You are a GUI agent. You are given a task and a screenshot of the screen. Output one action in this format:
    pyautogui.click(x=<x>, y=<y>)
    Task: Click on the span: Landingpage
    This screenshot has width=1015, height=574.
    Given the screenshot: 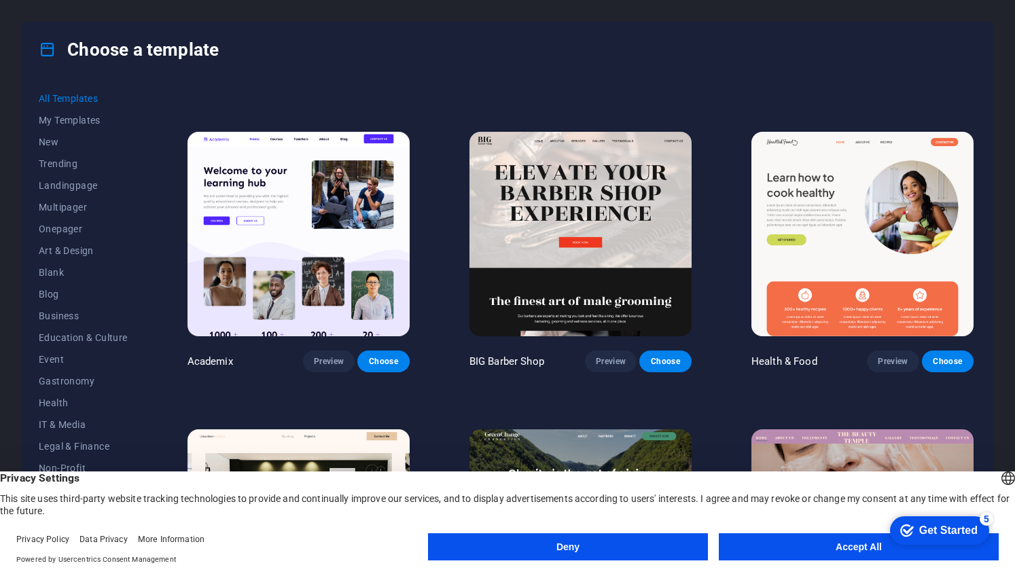 What is the action you would take?
    pyautogui.click(x=83, y=185)
    